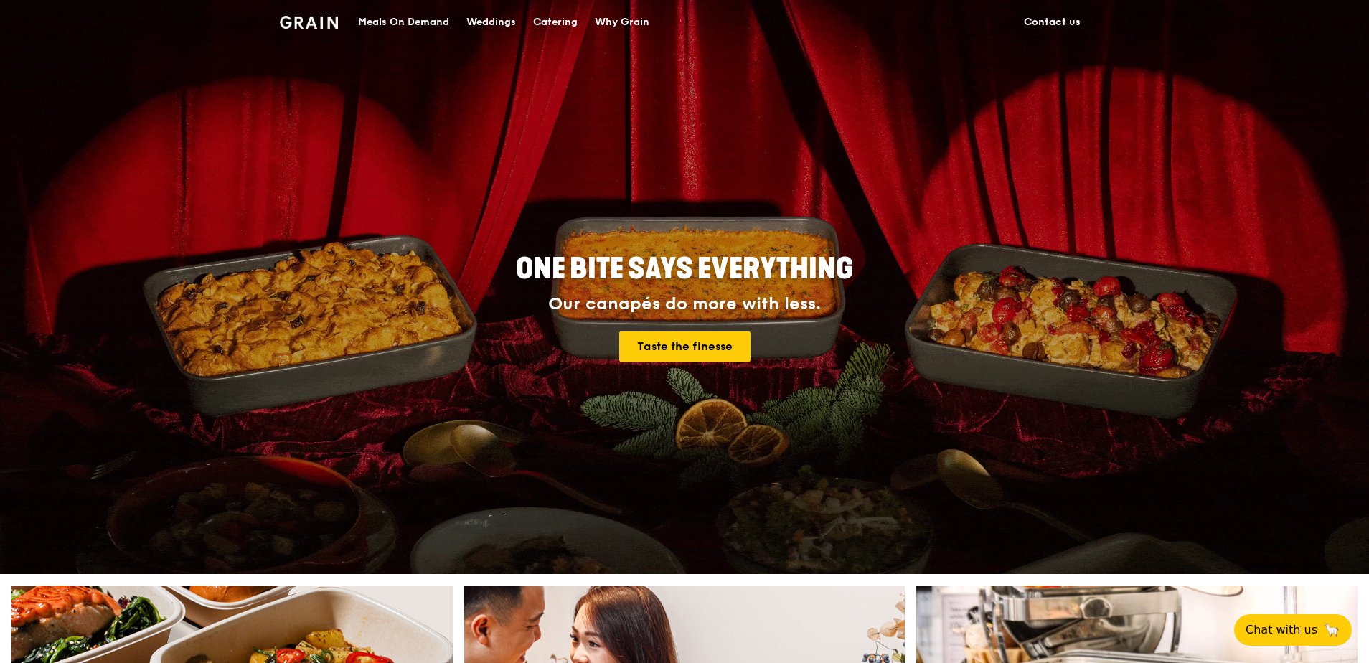  I want to click on div: Catering, so click(555, 22).